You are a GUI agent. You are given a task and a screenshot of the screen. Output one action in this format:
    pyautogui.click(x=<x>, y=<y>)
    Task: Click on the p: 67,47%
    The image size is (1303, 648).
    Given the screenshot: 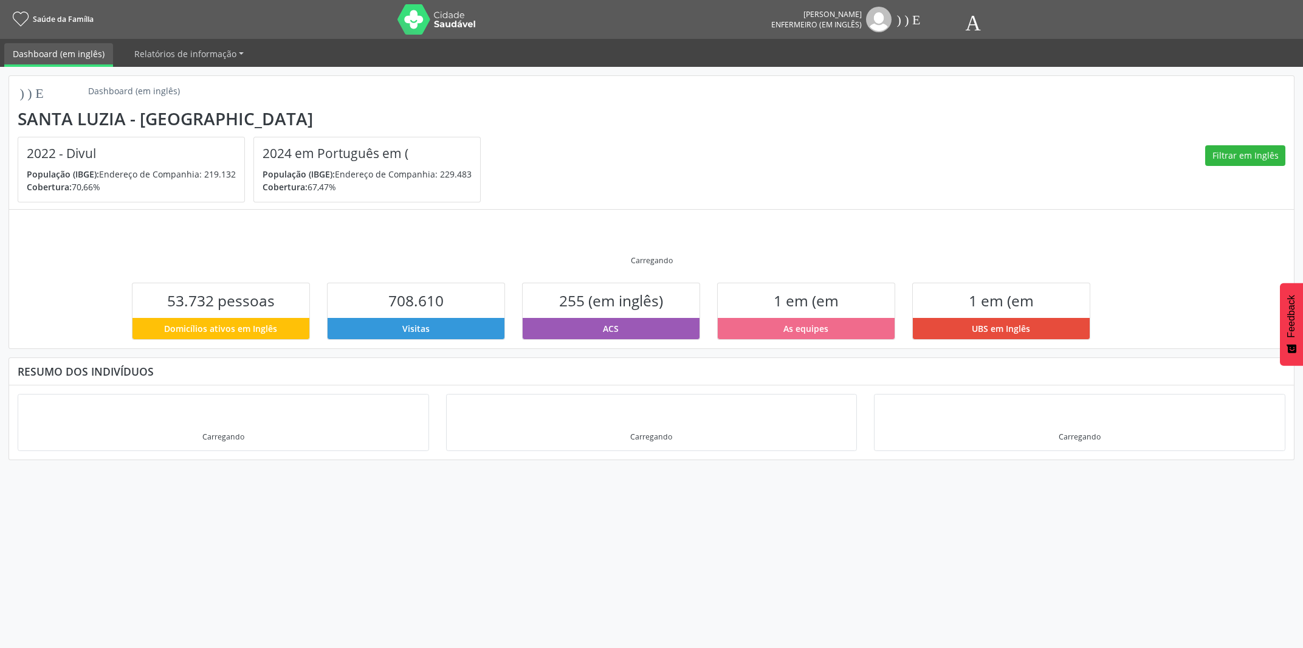 What is the action you would take?
    pyautogui.click(x=367, y=187)
    